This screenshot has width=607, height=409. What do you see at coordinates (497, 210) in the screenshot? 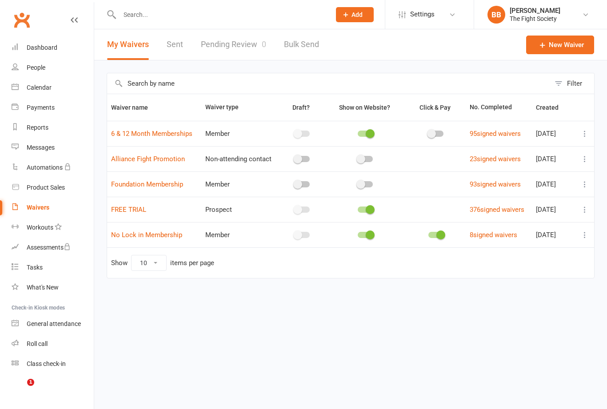
I see `a: 376signed waivers` at bounding box center [497, 210].